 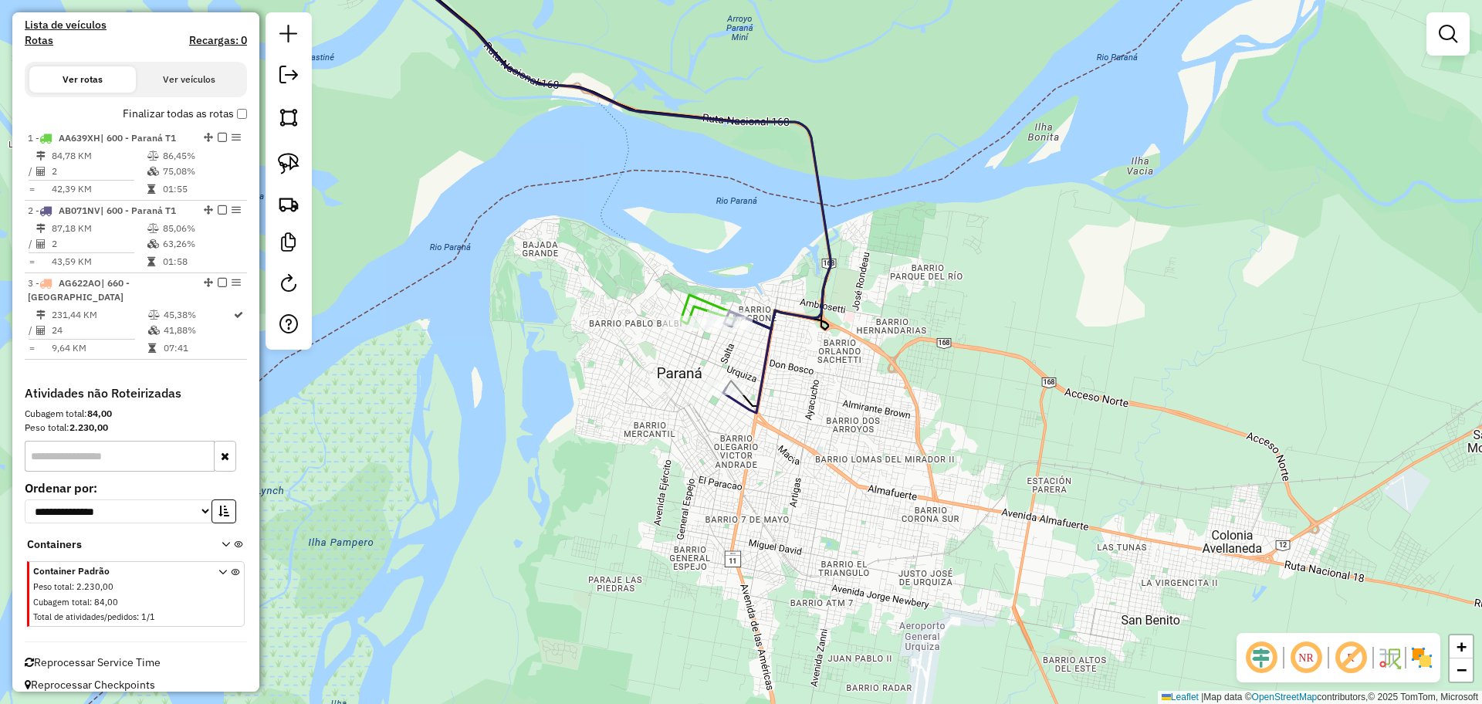 I want to click on strong: 84,00, so click(x=100, y=413).